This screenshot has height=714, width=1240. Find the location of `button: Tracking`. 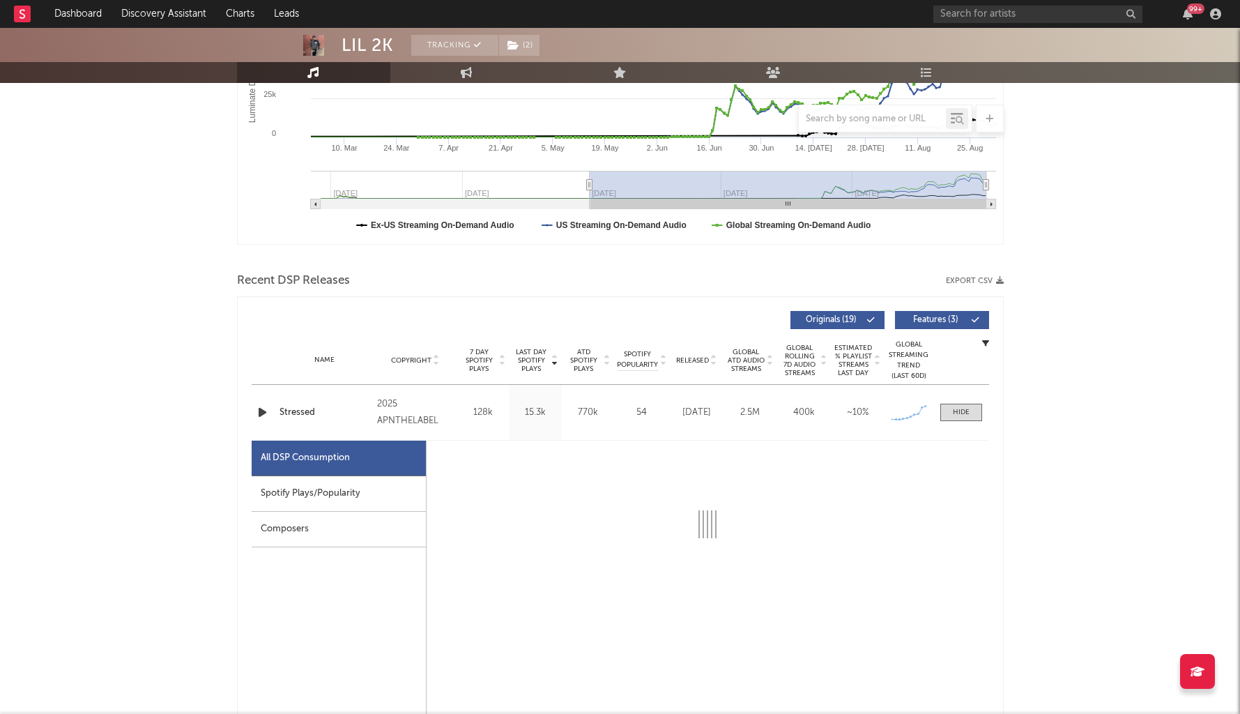

button: Tracking is located at coordinates (455, 45).